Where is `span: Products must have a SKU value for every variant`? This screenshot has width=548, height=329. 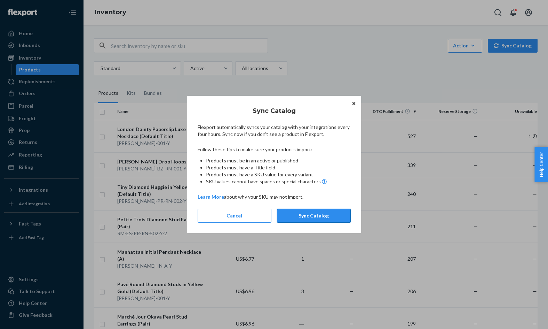
span: Products must have a SKU value for every variant is located at coordinates (260, 174).